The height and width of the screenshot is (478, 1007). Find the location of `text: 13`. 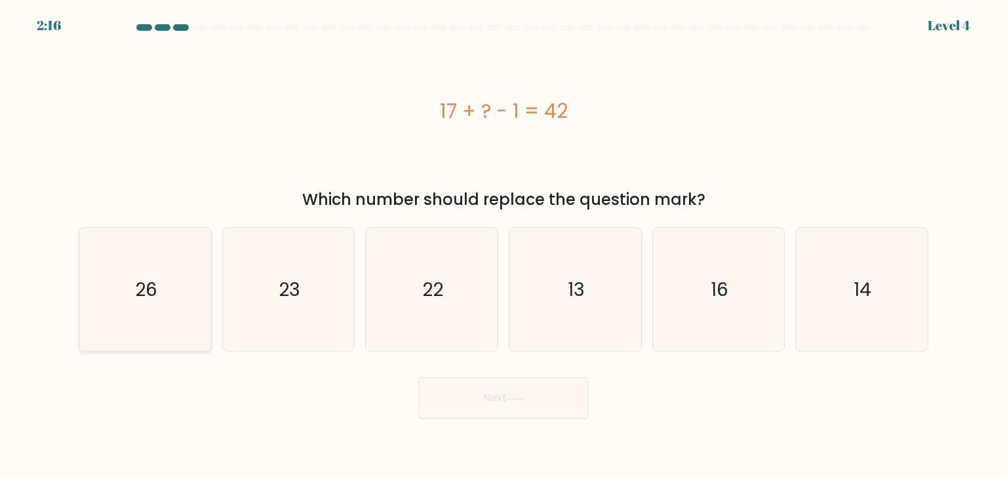

text: 13 is located at coordinates (576, 290).